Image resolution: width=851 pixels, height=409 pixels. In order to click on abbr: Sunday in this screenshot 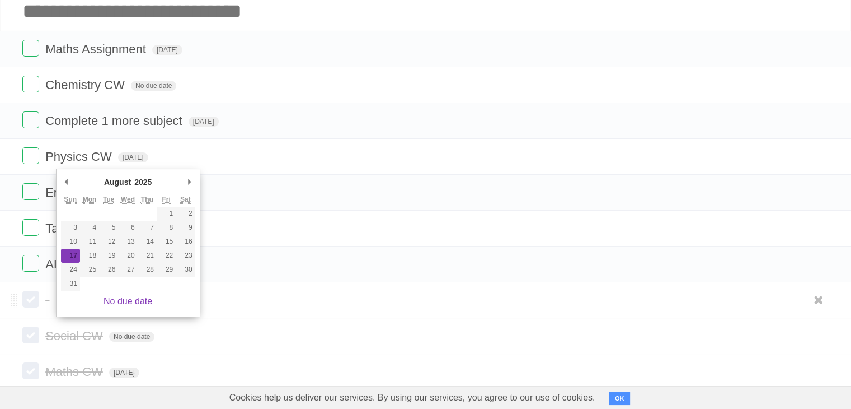, I will do `click(70, 199)`.